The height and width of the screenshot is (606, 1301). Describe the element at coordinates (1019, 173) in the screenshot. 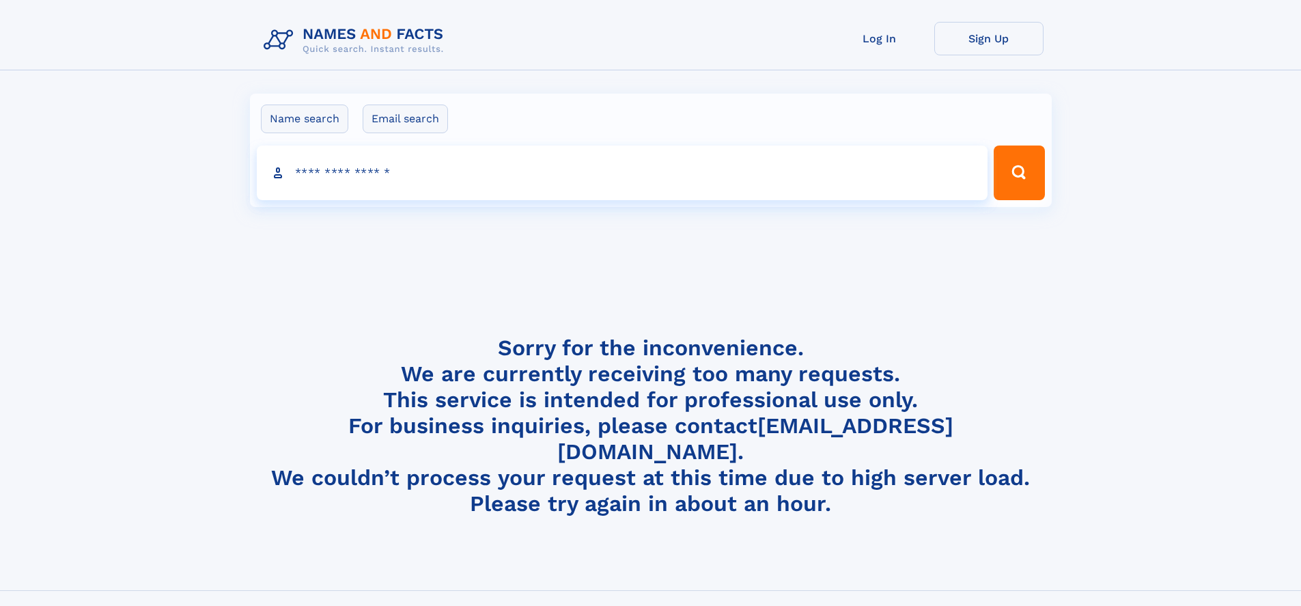

I see `button: Search Button` at that location.